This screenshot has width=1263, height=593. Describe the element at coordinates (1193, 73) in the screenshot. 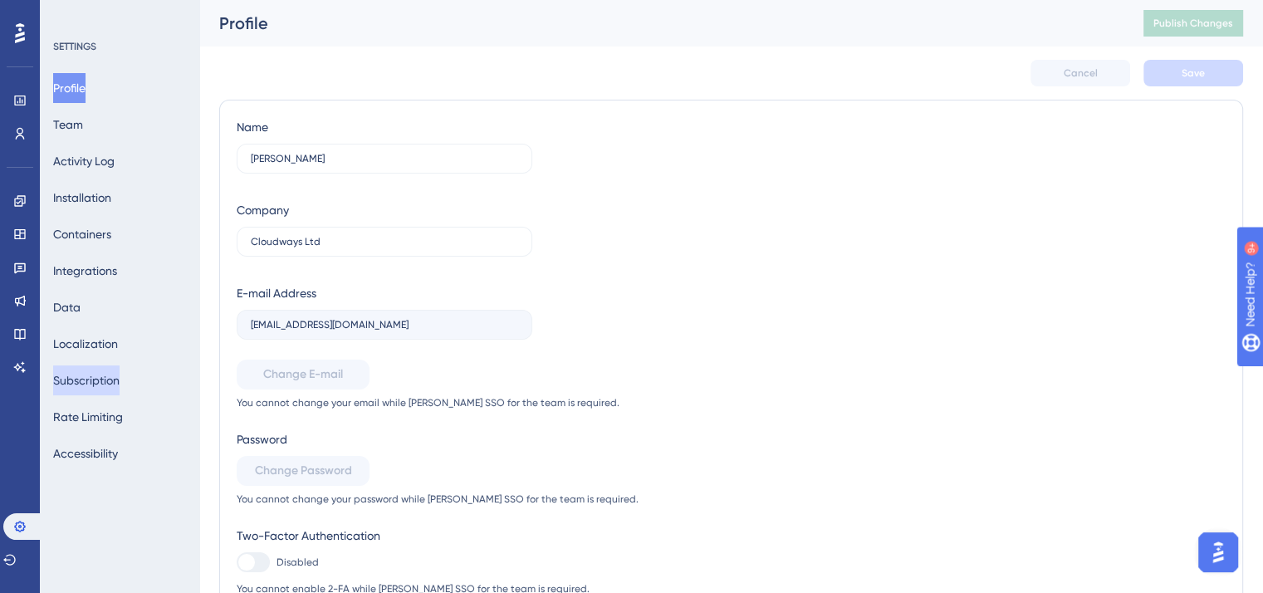

I see `span: Save` at that location.